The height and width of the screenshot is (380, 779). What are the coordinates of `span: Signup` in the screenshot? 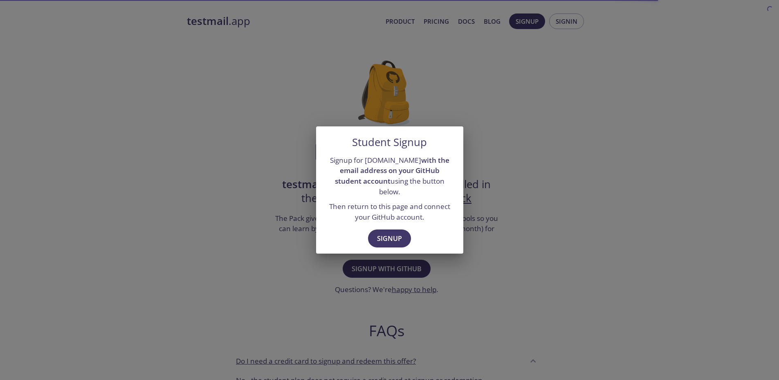 It's located at (389, 238).